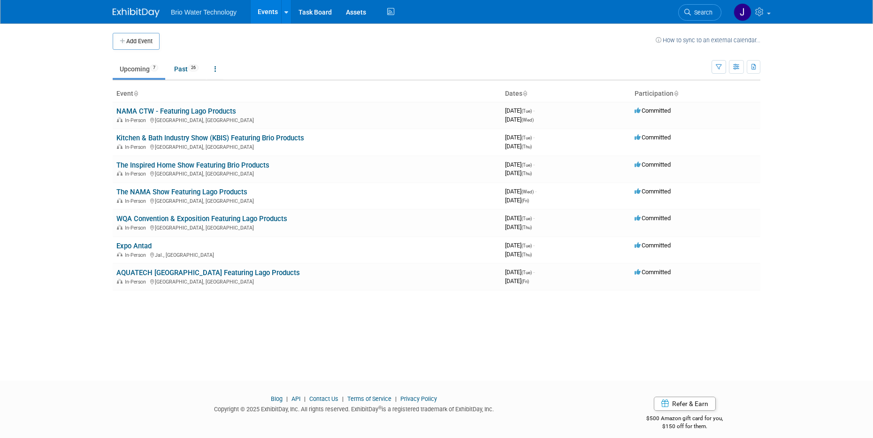 The height and width of the screenshot is (438, 873). Describe the element at coordinates (685, 426) in the screenshot. I see `div: $150 off for them.` at that location.